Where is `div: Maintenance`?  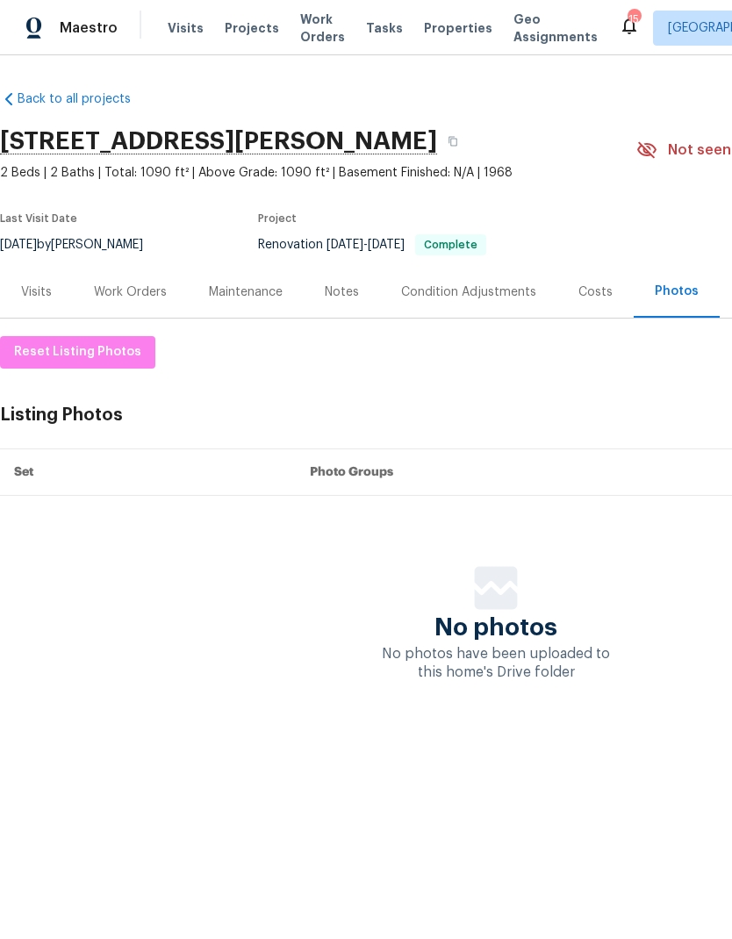
div: Maintenance is located at coordinates (246, 292).